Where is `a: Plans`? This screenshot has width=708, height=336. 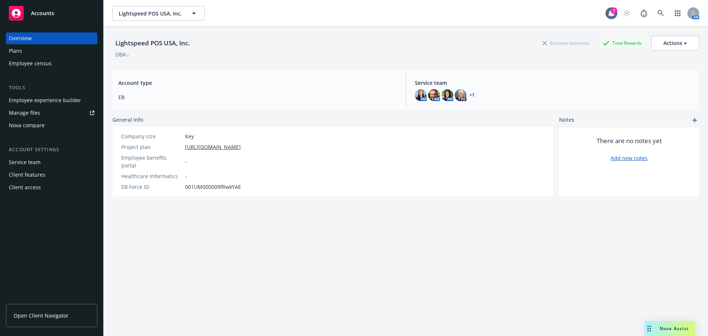 a: Plans is located at coordinates (52, 51).